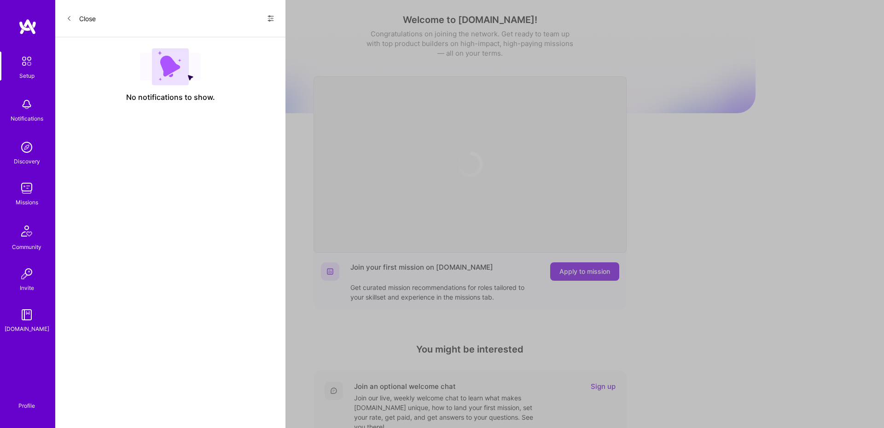 The height and width of the screenshot is (428, 884). What do you see at coordinates (27, 75) in the screenshot?
I see `div: Setup` at bounding box center [27, 75].